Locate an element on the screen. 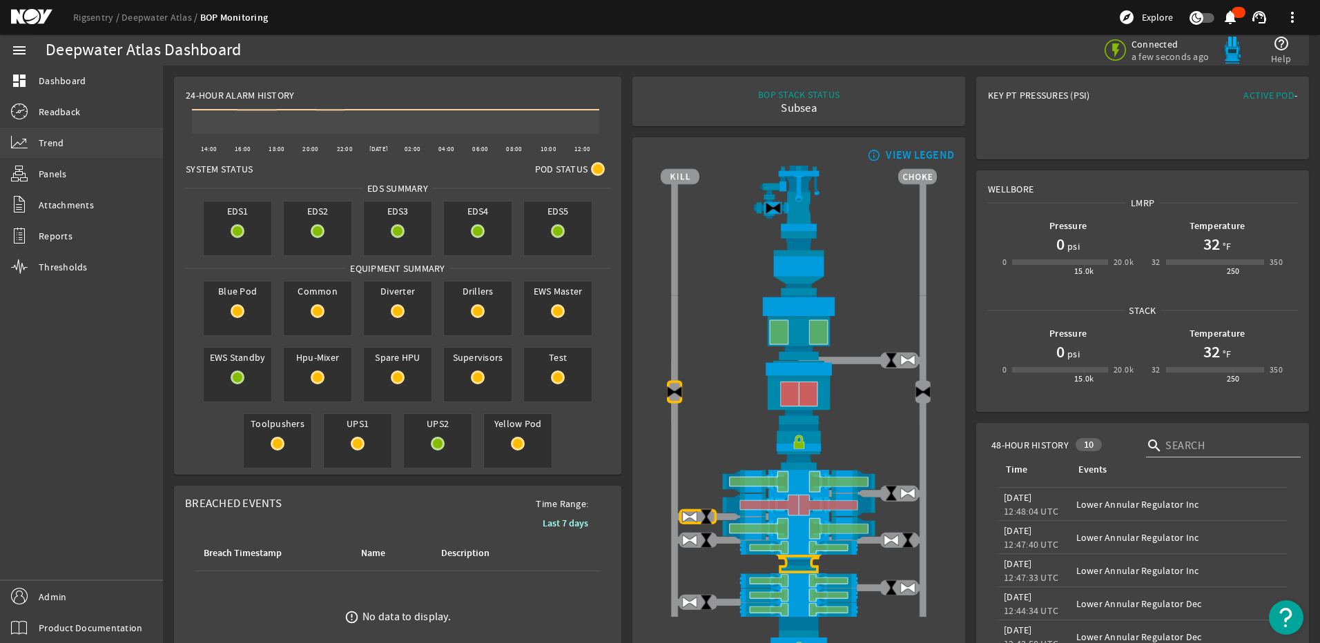  mat-icon: notifications is located at coordinates (1230, 17).